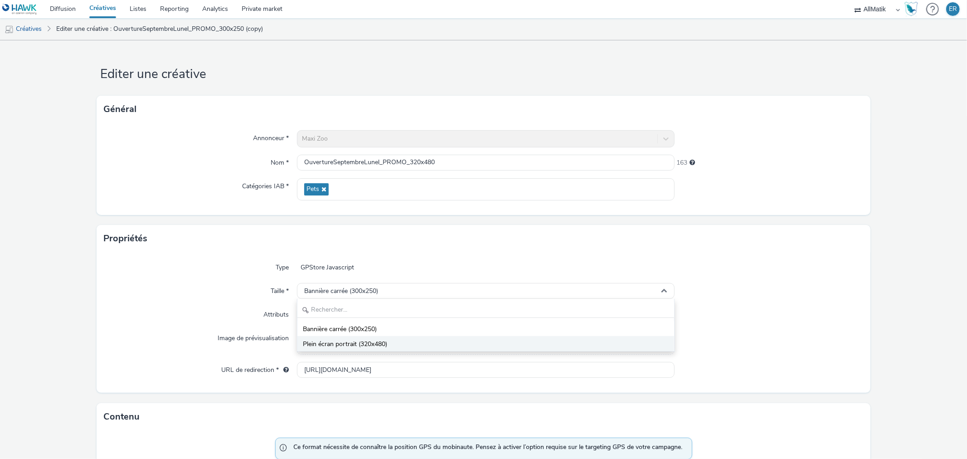  What do you see at coordinates (911, 9) in the screenshot?
I see `div: Hawk Academy` at bounding box center [911, 9].